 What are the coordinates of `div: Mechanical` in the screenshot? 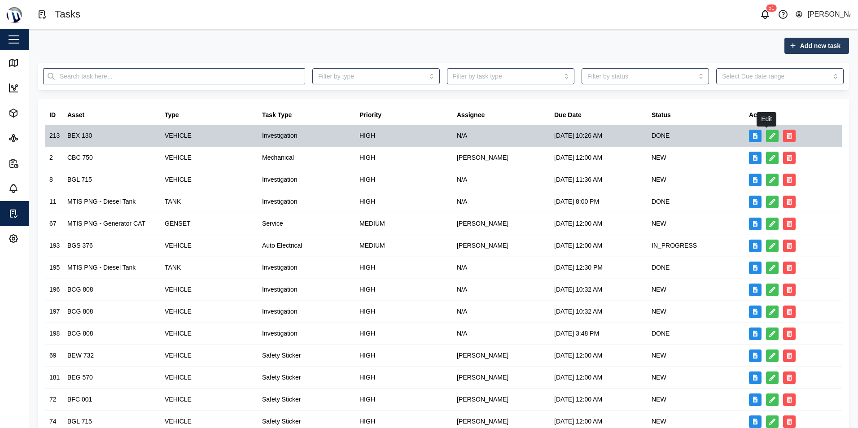 It's located at (278, 158).